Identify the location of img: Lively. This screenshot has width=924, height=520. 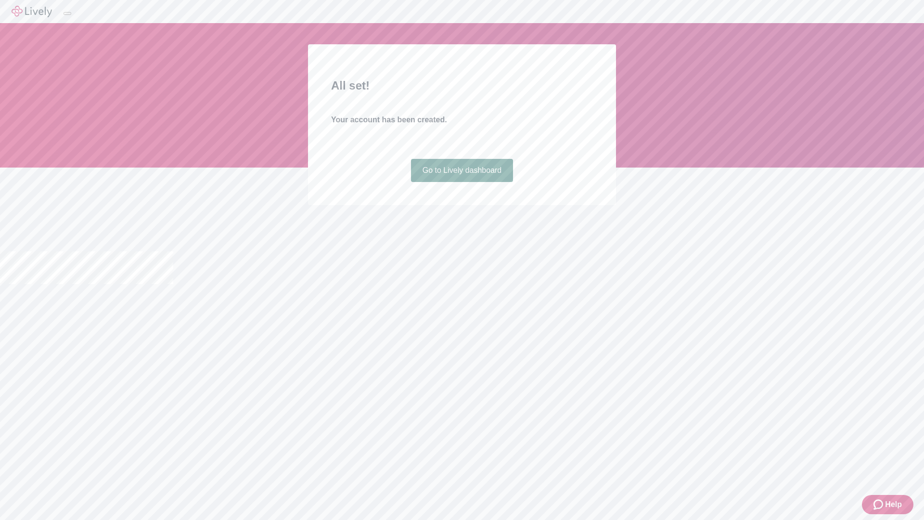
(32, 12).